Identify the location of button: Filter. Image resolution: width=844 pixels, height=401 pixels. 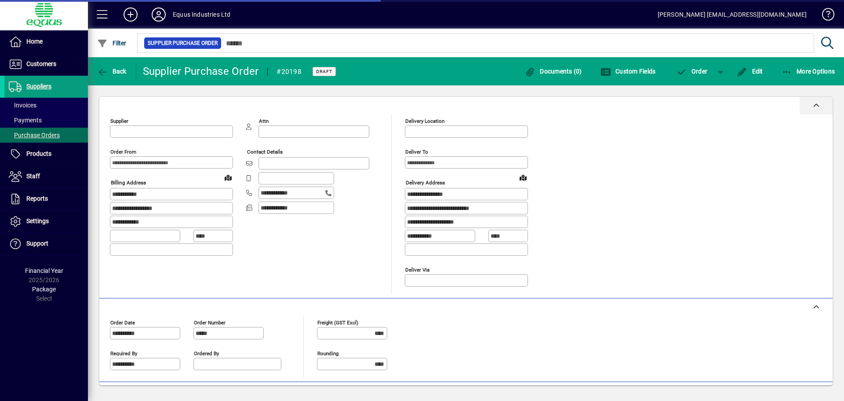
(112, 43).